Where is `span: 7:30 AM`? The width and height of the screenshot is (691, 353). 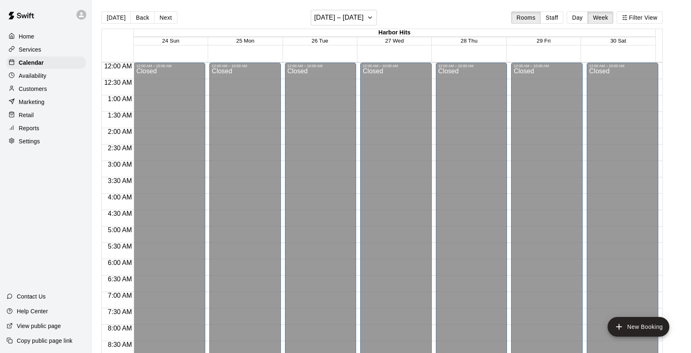 span: 7:30 AM is located at coordinates (120, 311).